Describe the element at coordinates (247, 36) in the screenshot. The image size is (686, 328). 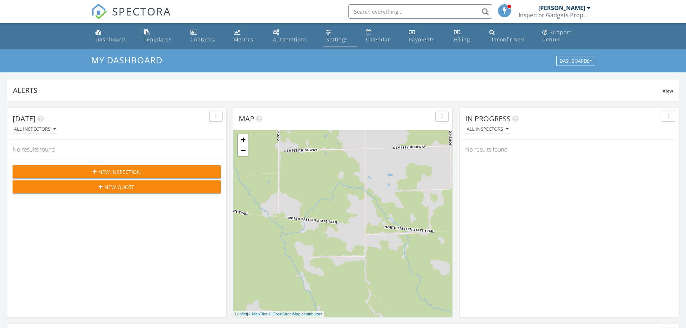
I see `a: Metrics` at that location.